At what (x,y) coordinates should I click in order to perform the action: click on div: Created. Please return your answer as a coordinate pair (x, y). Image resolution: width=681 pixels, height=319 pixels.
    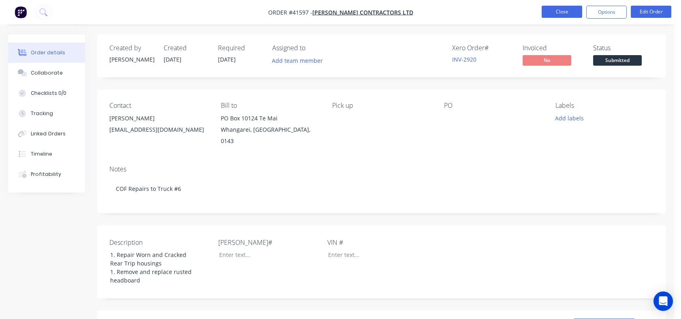
    Looking at the image, I should click on (186, 48).